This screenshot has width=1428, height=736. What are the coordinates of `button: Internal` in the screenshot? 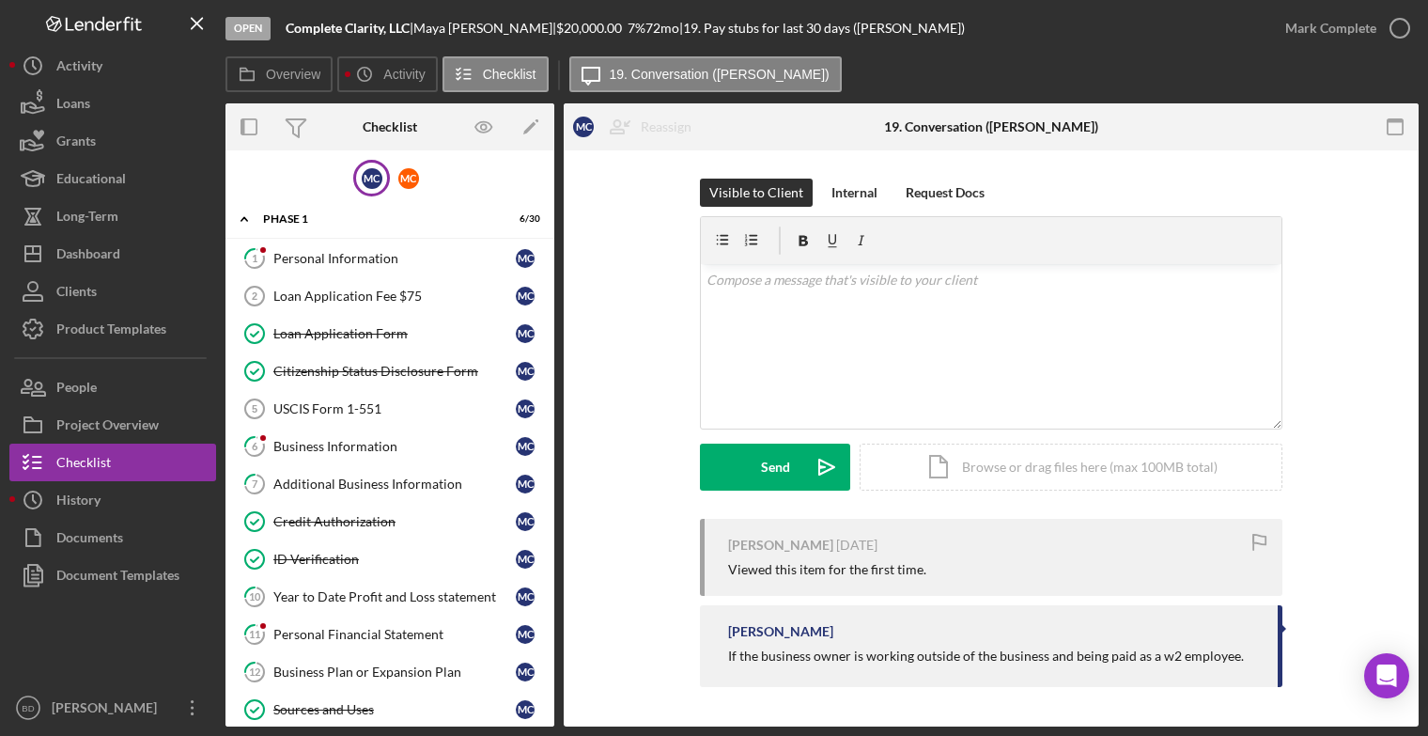 It's located at (854, 193).